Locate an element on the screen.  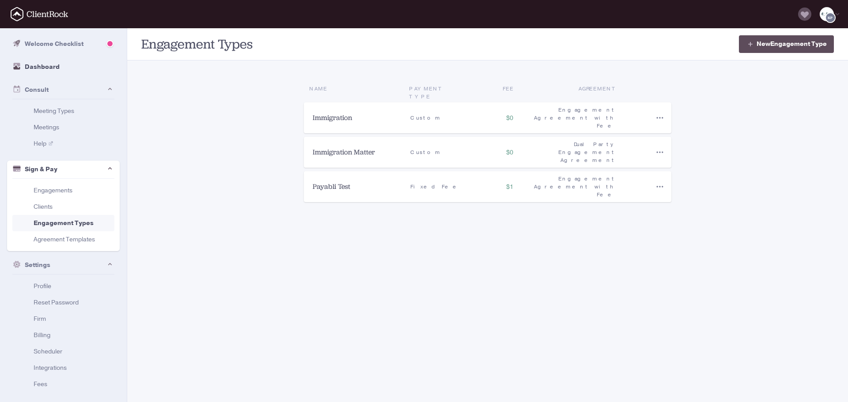
div: Settings is located at coordinates (31, 266).